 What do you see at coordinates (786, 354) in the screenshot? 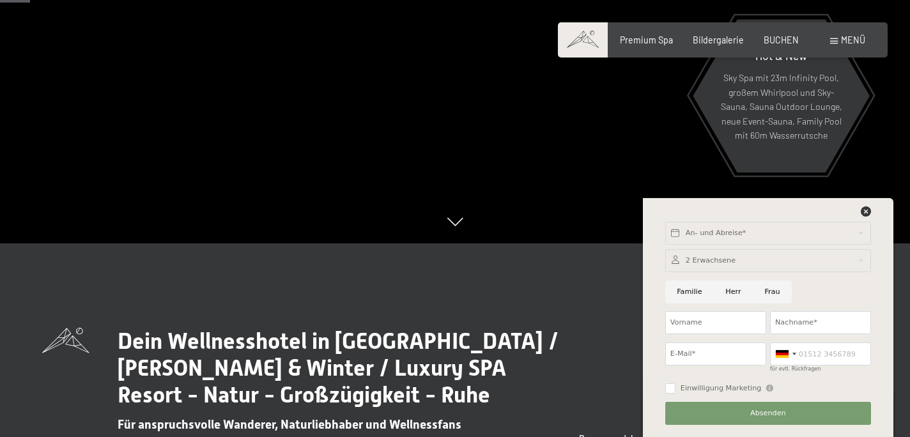
I see `div: Germany (Deutschland): +49` at bounding box center [786, 354].